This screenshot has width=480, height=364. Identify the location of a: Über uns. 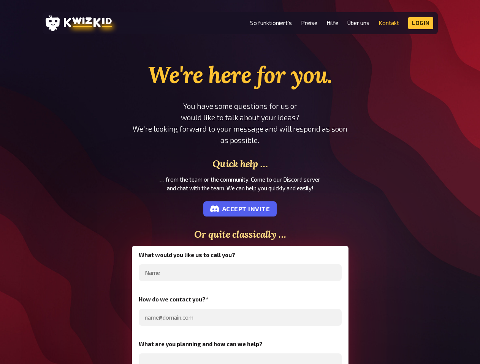
(358, 23).